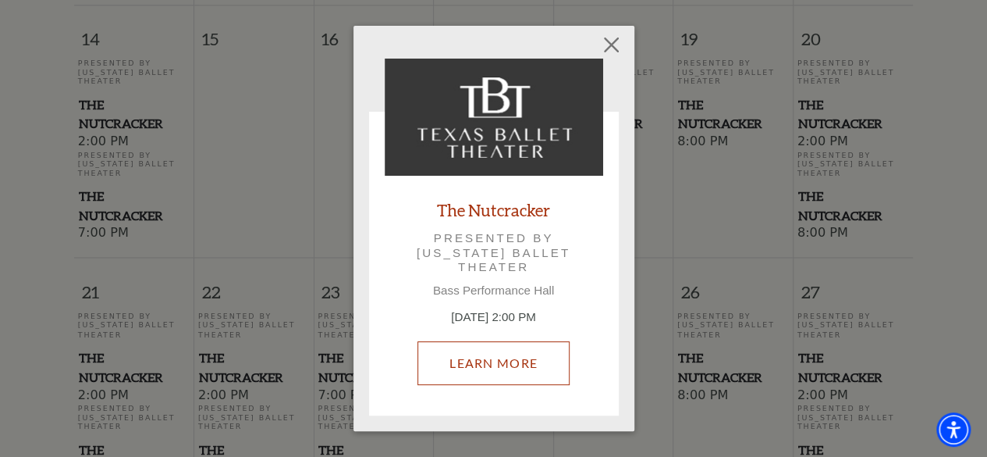  What do you see at coordinates (611, 44) in the screenshot?
I see `button: Close` at bounding box center [611, 44].